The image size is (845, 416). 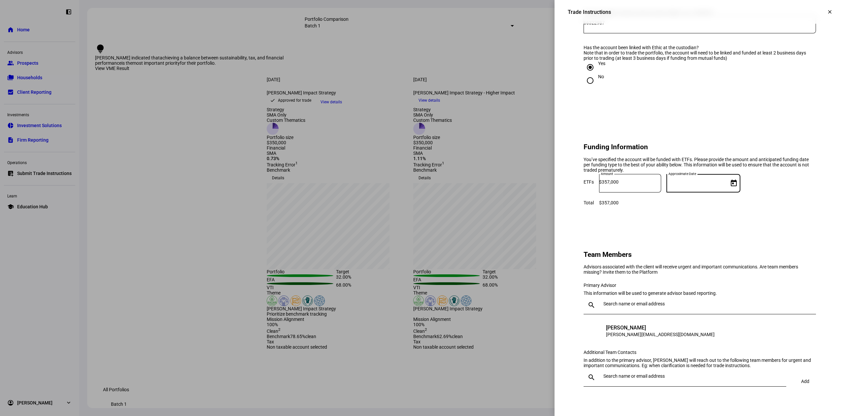 I want to click on h2: Team Members, so click(x=700, y=254).